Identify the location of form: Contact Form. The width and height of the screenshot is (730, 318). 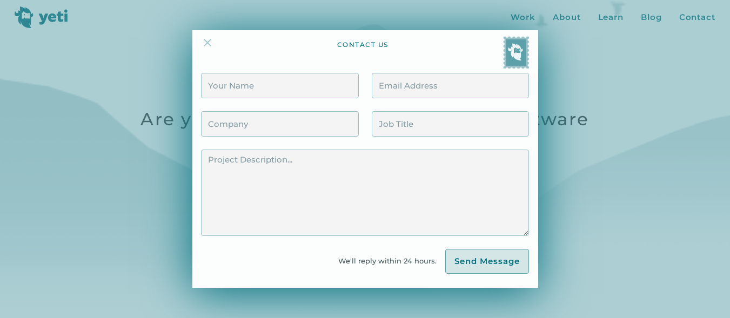
(365, 173).